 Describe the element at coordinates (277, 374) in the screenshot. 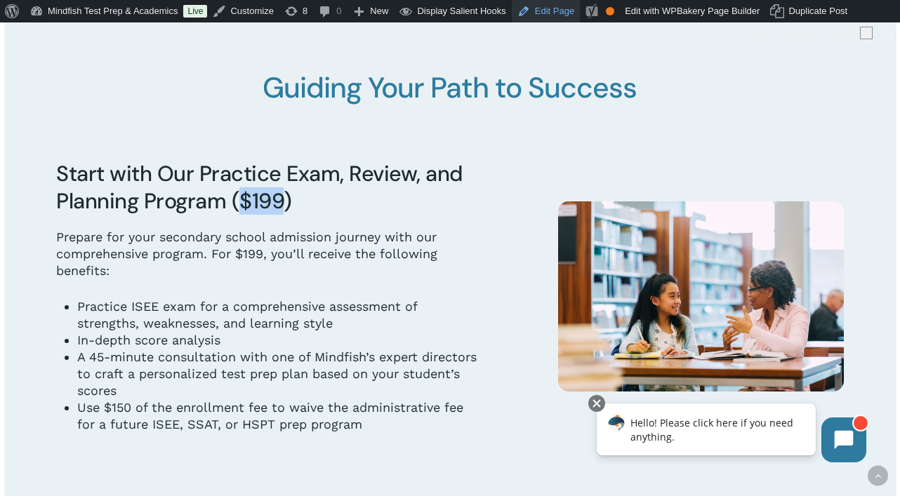

I see `li: A 45-minute consultation with one of Mindfish’s expert directors to craft a personalized test pre...` at that location.